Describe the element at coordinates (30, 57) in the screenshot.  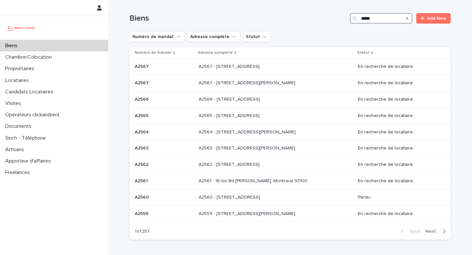
I see `p: Chambre/Colocation` at that location.